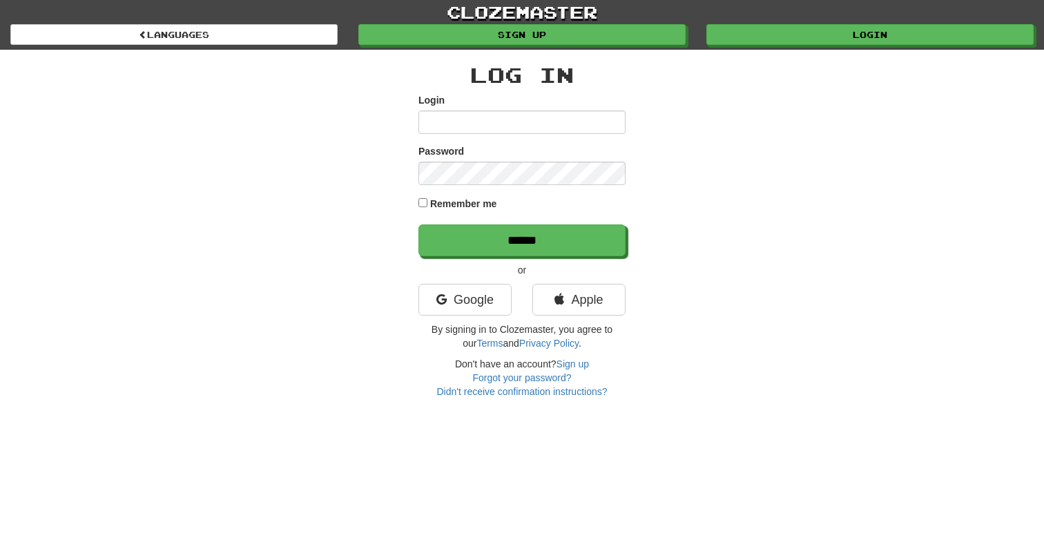 The width and height of the screenshot is (1044, 558). Describe the element at coordinates (490, 343) in the screenshot. I see `a: Terms` at that location.